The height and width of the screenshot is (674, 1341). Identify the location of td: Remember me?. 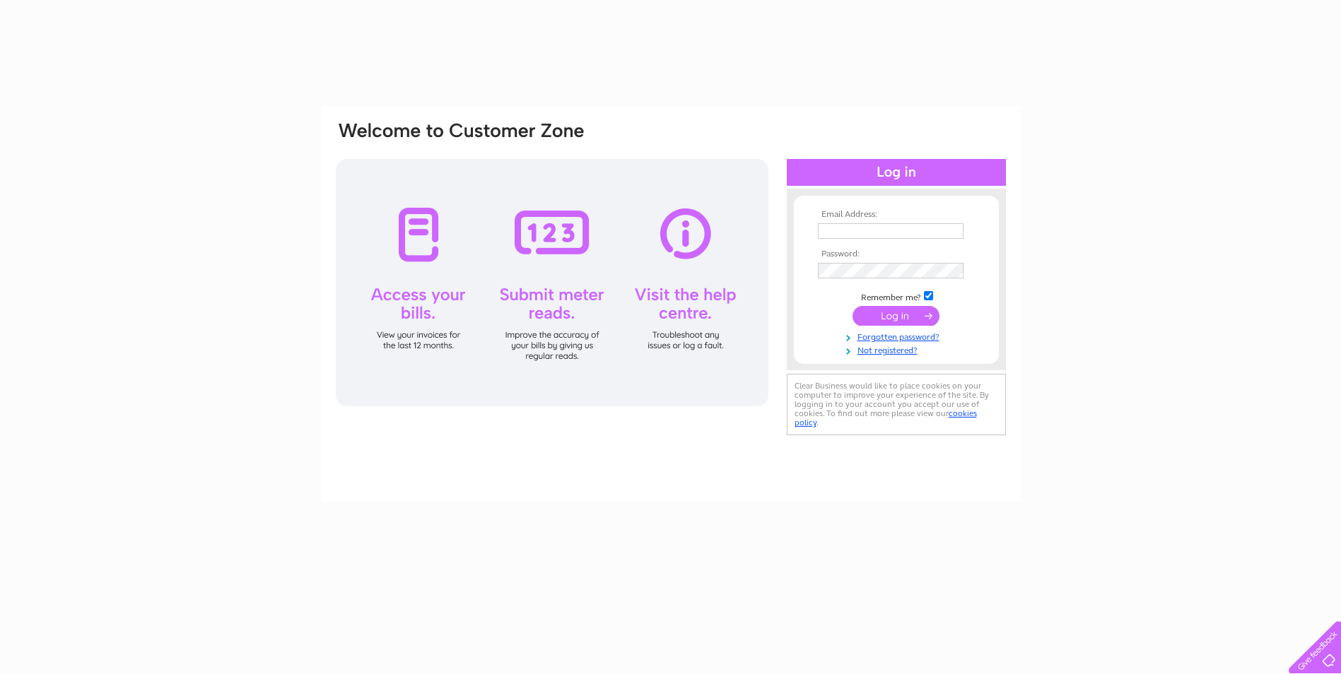
(896, 296).